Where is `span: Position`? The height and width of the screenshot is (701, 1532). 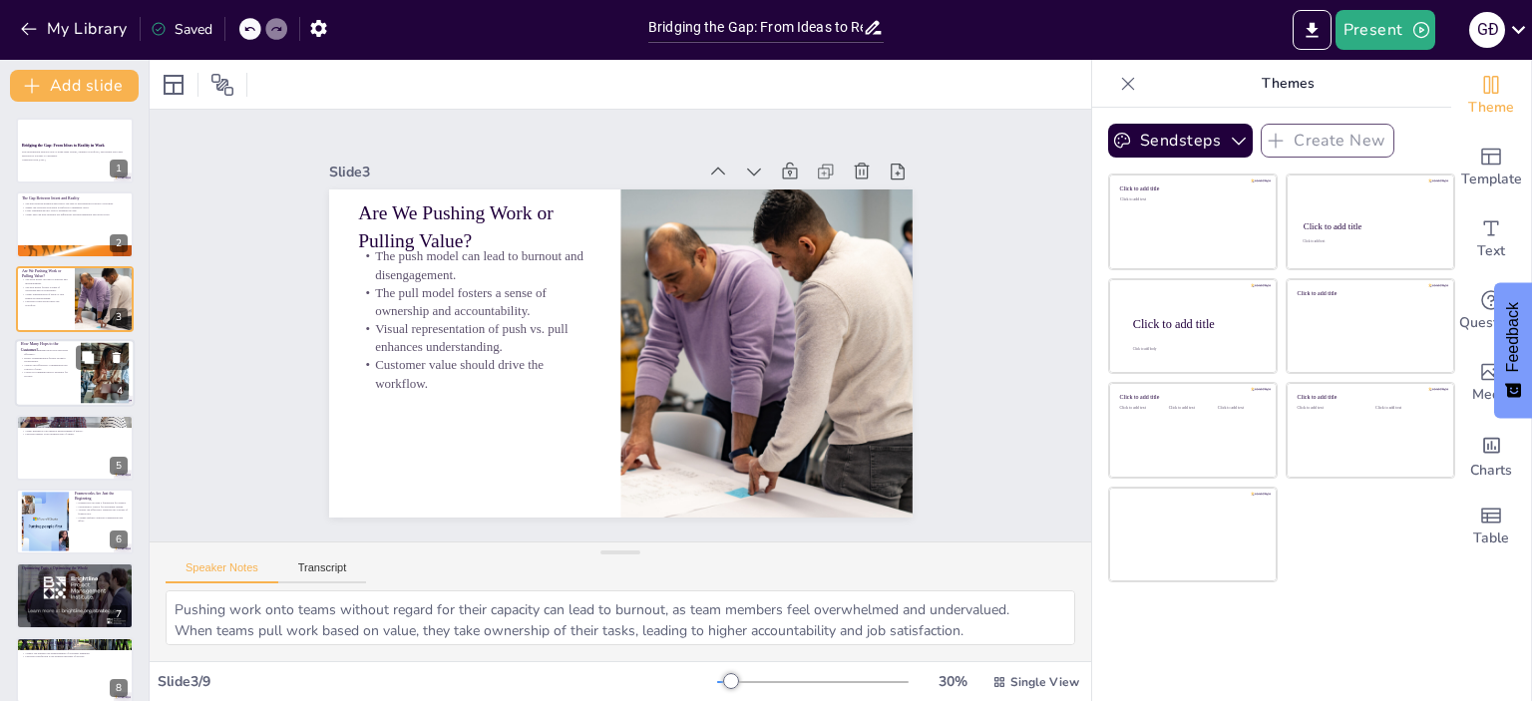
span: Position is located at coordinates (222, 85).